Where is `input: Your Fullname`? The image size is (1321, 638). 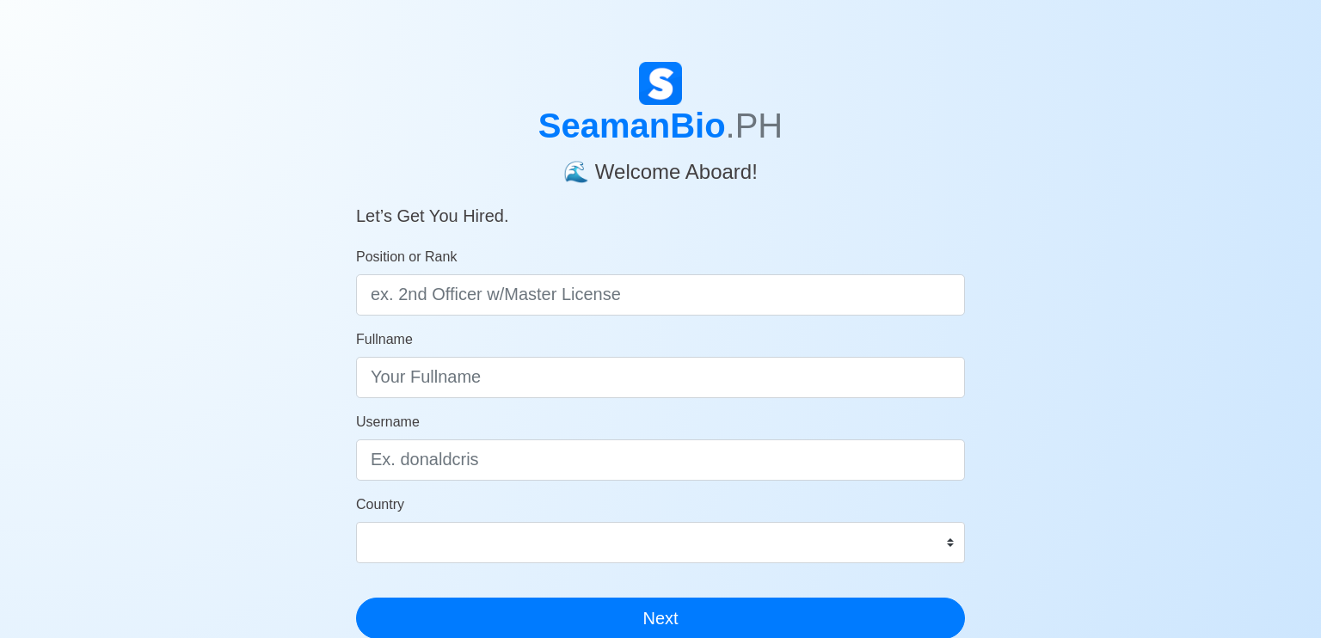
input: Your Fullname is located at coordinates (661, 378).